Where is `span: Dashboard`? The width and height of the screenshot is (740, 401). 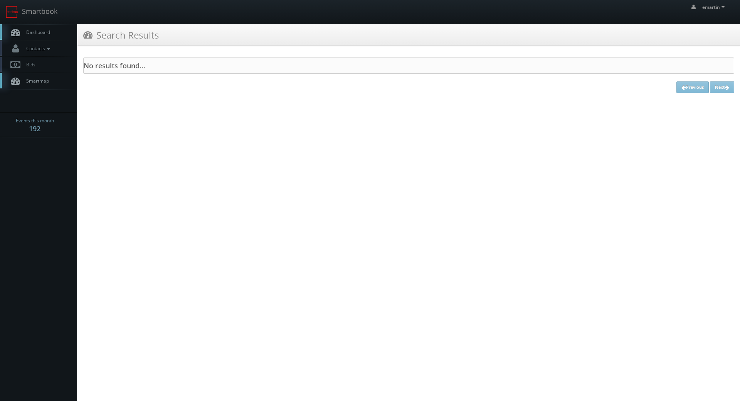 span: Dashboard is located at coordinates (36, 32).